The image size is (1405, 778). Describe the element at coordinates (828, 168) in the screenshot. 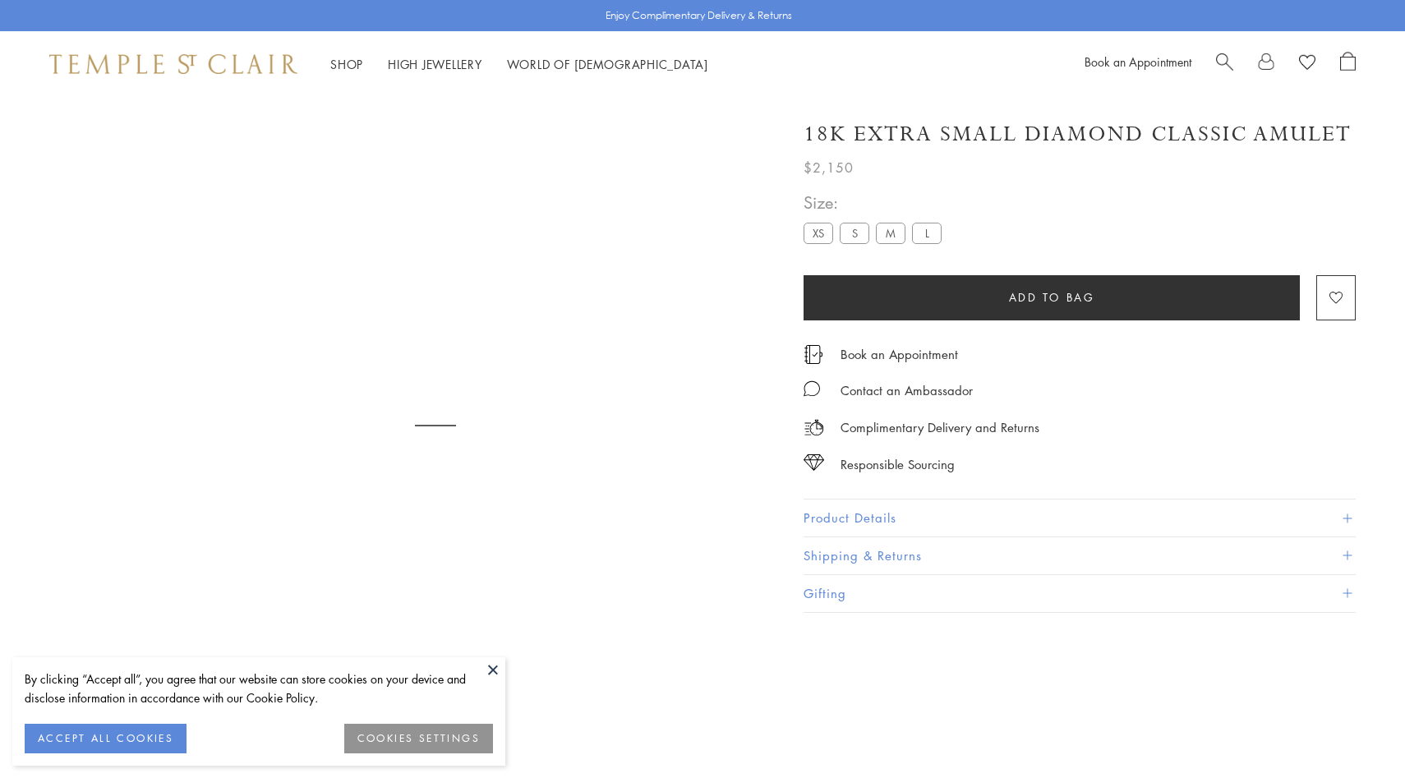

I see `span: $2,150` at that location.